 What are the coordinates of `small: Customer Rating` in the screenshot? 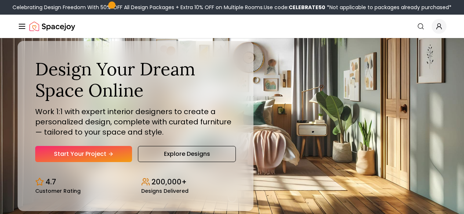 It's located at (58, 191).